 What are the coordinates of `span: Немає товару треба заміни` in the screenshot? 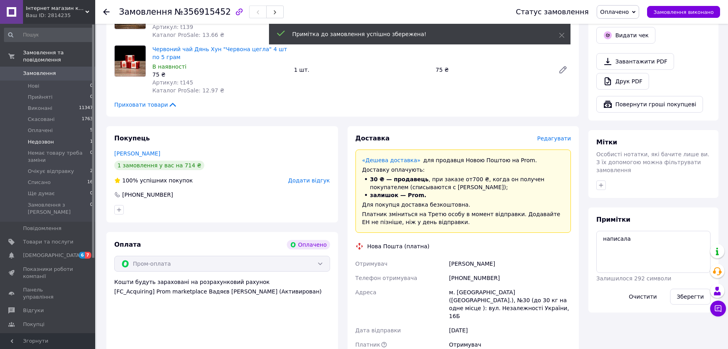 It's located at (59, 157).